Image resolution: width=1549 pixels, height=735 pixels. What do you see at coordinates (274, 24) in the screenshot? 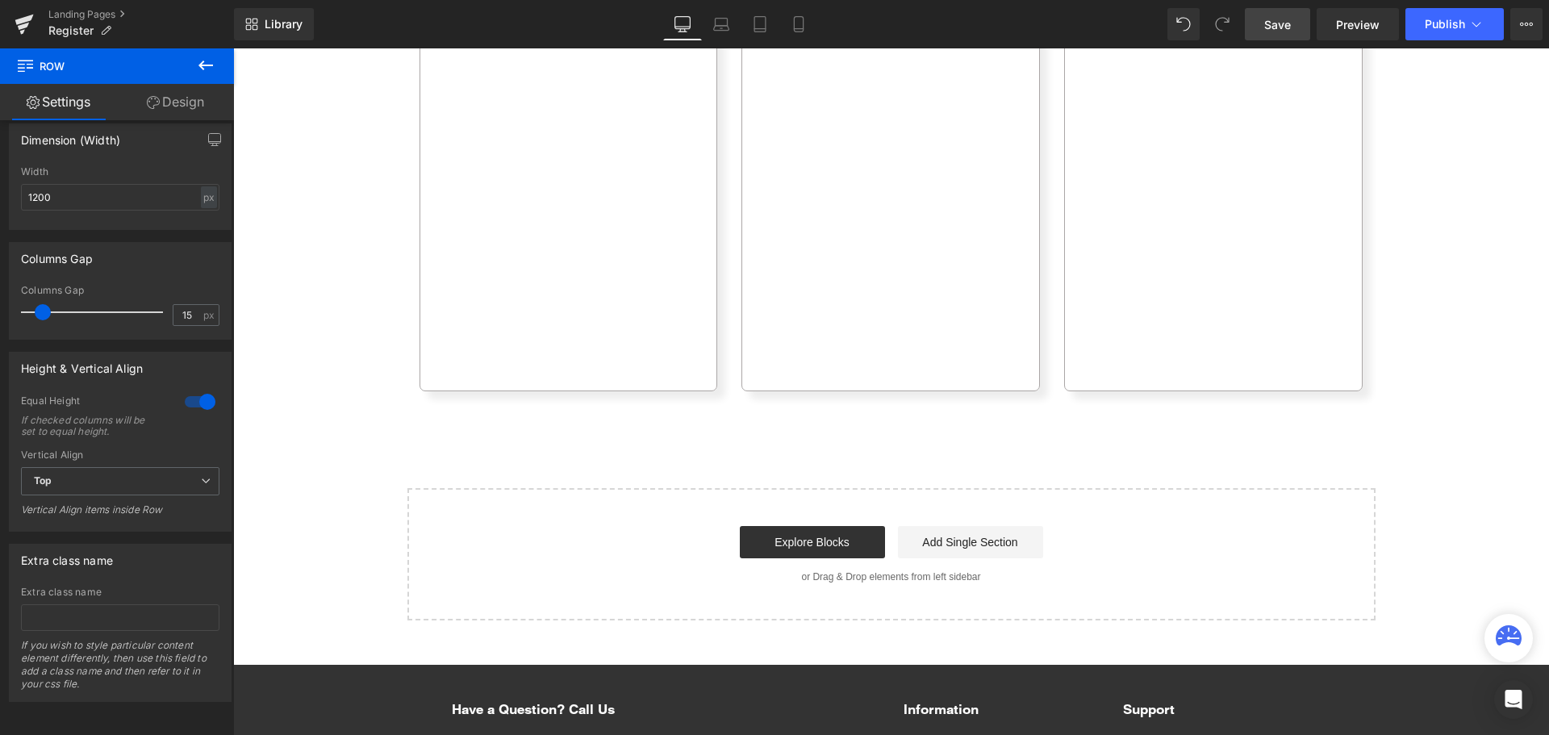
I see `a: New Library` at bounding box center [274, 24].